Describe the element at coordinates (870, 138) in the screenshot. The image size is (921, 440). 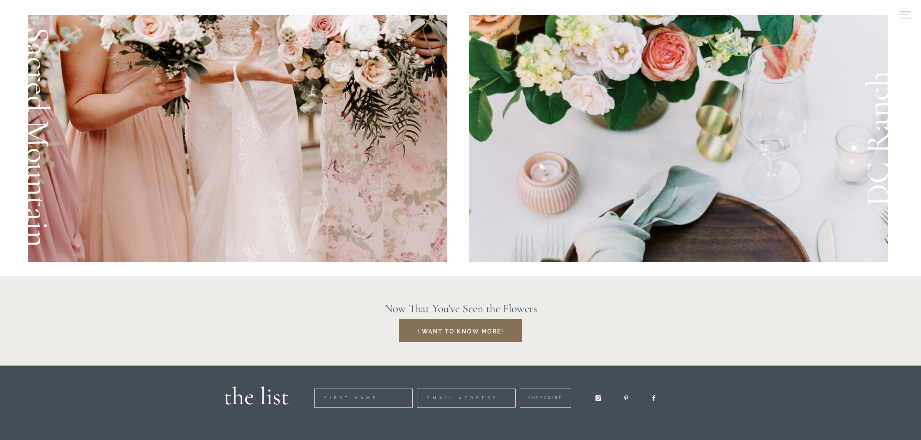
I see `h1: DC Ranch` at that location.